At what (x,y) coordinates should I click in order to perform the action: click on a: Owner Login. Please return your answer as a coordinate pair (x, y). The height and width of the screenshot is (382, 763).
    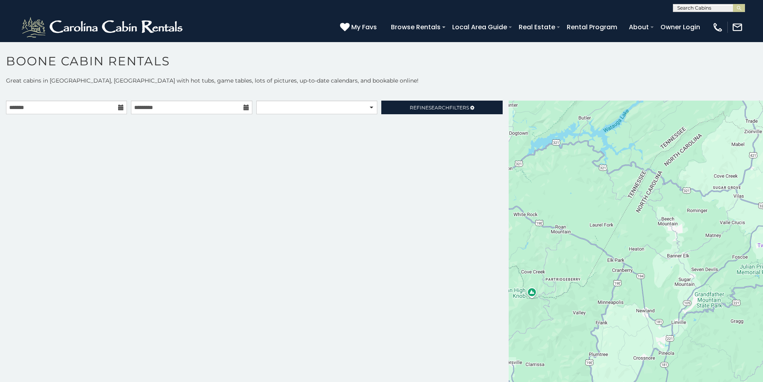
    Looking at the image, I should click on (680, 27).